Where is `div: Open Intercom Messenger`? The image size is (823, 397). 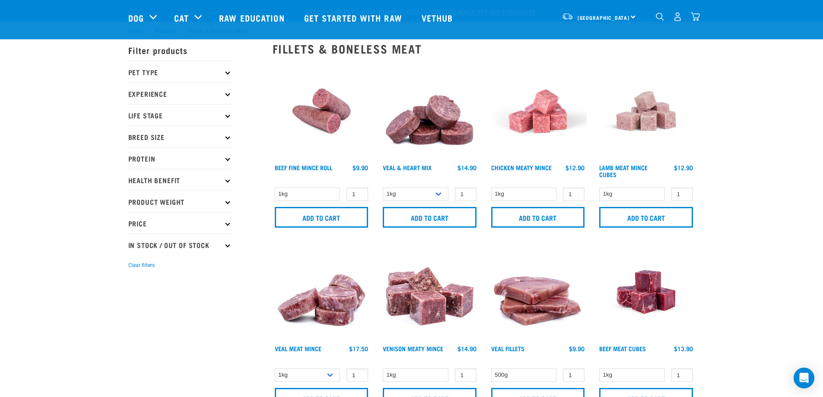 div: Open Intercom Messenger is located at coordinates (804, 378).